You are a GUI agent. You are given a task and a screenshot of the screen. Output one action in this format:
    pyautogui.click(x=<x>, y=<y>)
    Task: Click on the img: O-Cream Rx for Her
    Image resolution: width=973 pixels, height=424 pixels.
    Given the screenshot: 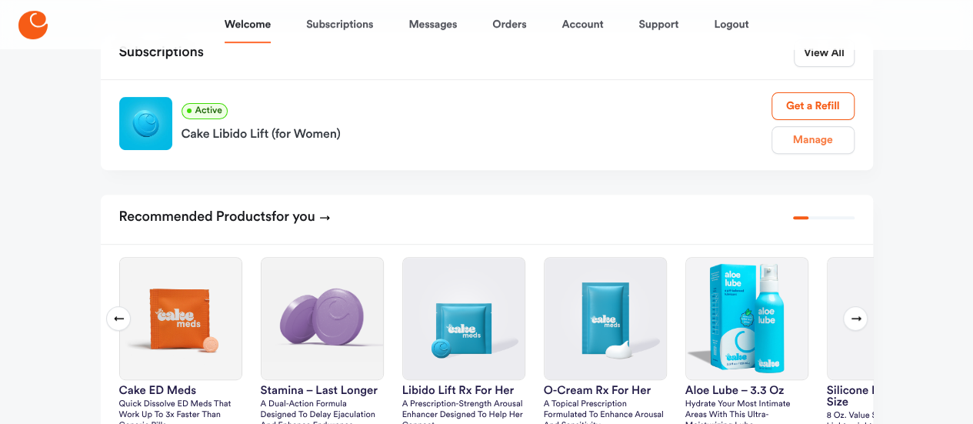 What is the action you would take?
    pyautogui.click(x=606, y=319)
    